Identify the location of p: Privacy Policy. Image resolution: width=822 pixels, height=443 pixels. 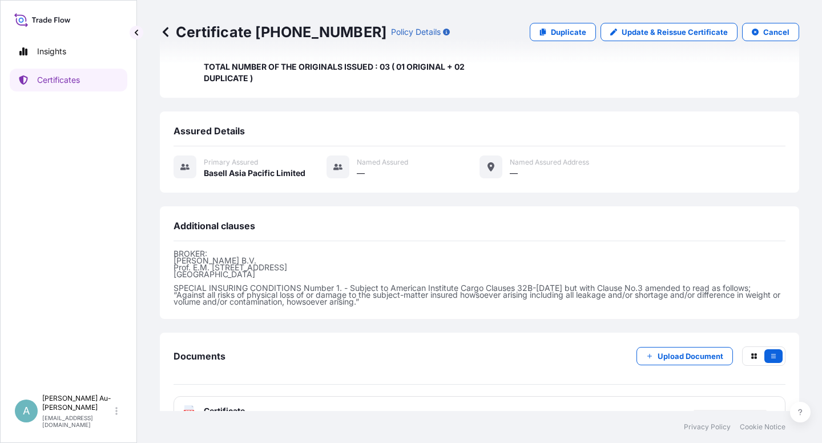
(708, 427).